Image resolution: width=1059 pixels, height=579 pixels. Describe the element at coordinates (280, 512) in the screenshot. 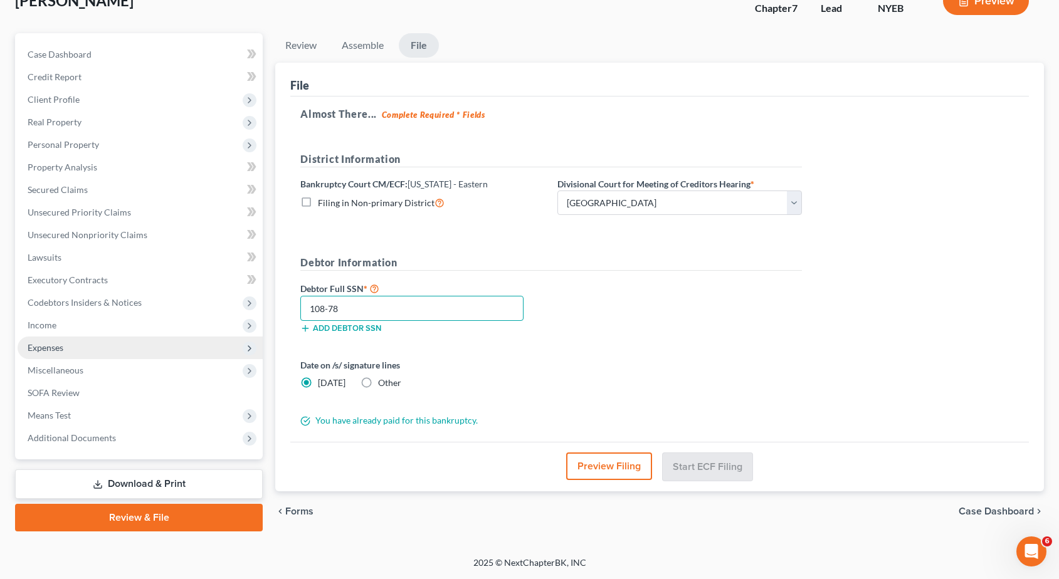

I see `i: chevron_left` at that location.